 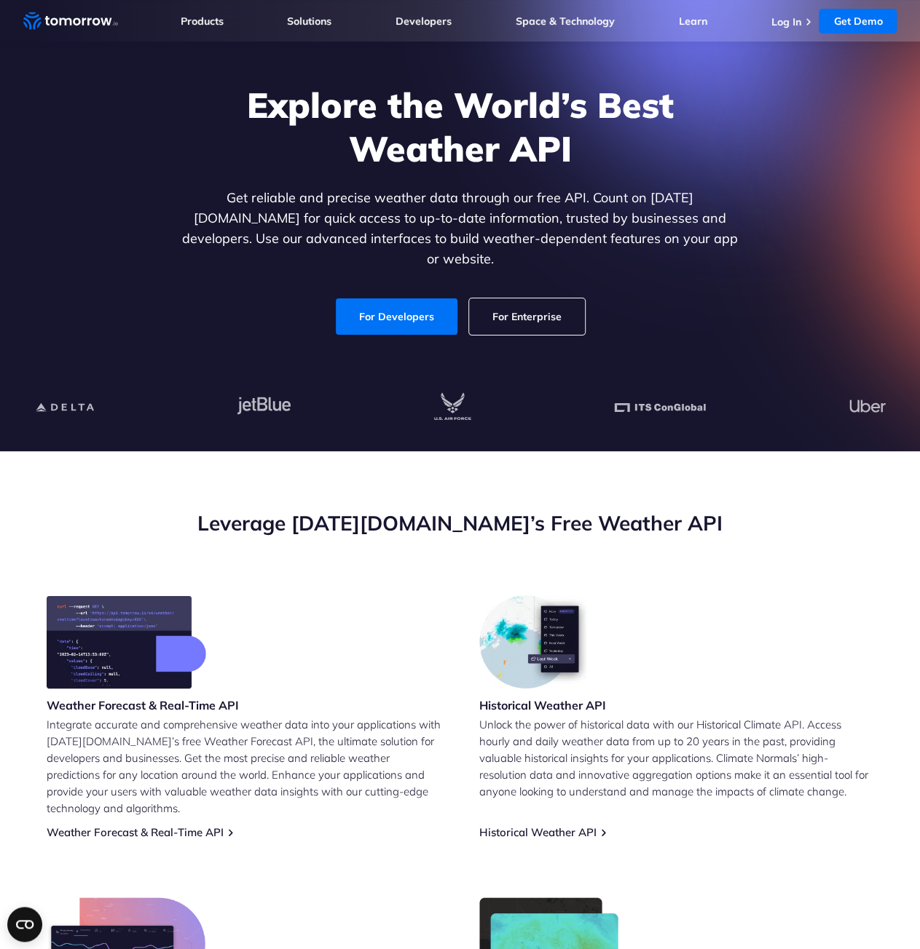 I want to click on a: For Enterprise, so click(x=526, y=317).